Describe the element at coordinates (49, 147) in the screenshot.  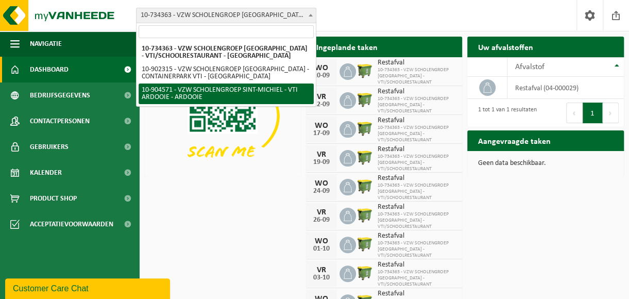
I see `span: Gebruikers` at that location.